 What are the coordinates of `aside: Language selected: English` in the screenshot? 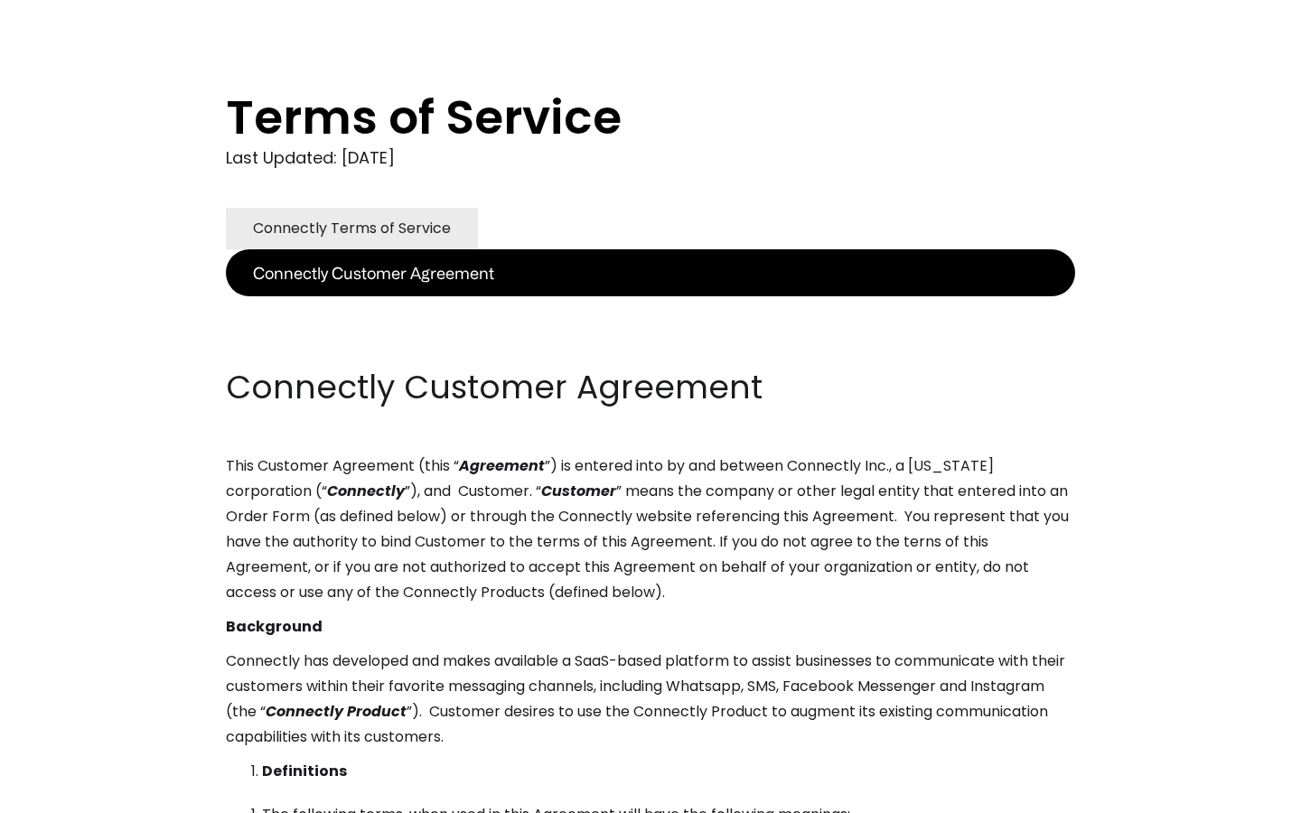 It's located at (63, 793).